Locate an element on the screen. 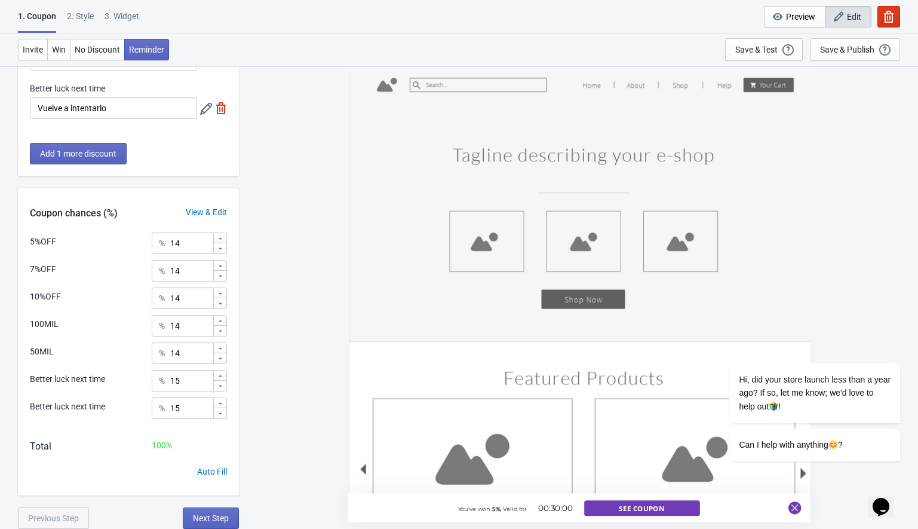 The width and height of the screenshot is (918, 529). img: :gift: is located at coordinates (82, 151).